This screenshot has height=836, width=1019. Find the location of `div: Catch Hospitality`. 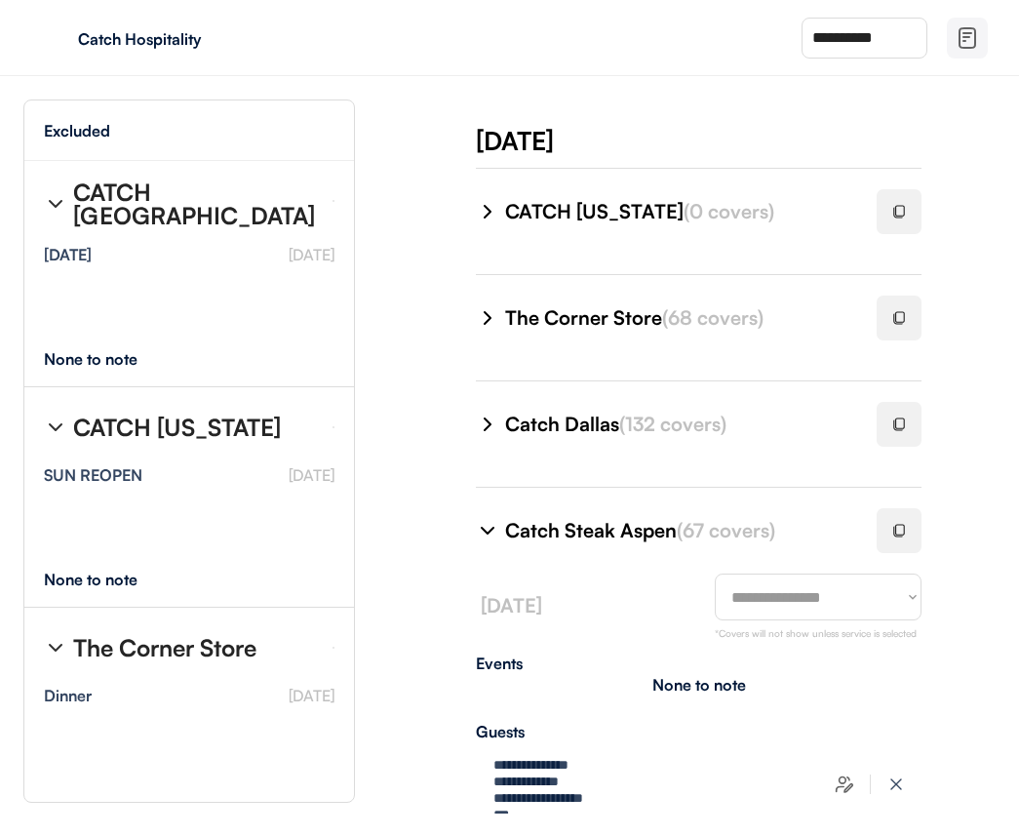

div: Catch Hospitality is located at coordinates (201, 39).